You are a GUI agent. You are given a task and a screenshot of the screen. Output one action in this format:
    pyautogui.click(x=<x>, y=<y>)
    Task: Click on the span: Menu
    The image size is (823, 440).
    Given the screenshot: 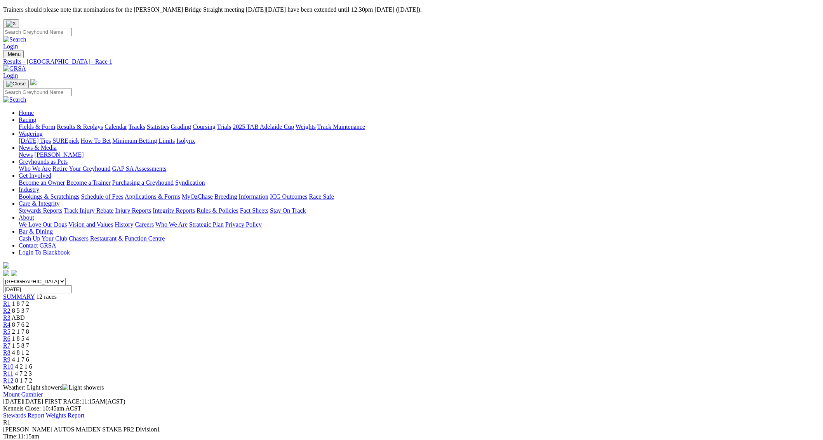 What is the action you would take?
    pyautogui.click(x=14, y=54)
    